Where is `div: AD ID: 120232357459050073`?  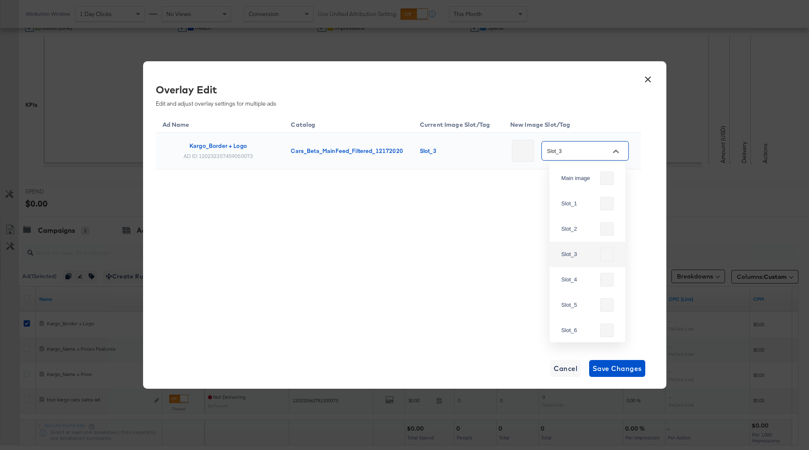 div: AD ID: 120232357459050073 is located at coordinates (218, 156).